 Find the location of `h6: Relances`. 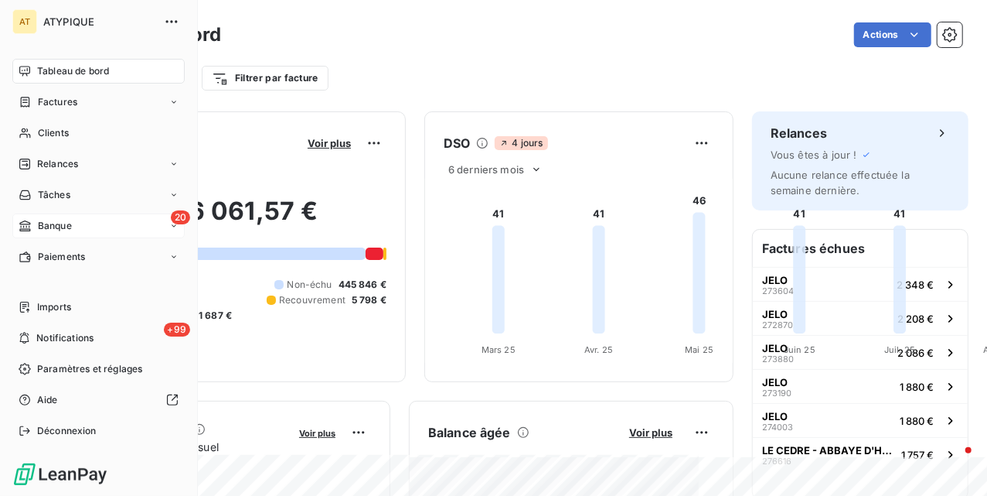

h6: Relances is located at coordinates (799, 133).